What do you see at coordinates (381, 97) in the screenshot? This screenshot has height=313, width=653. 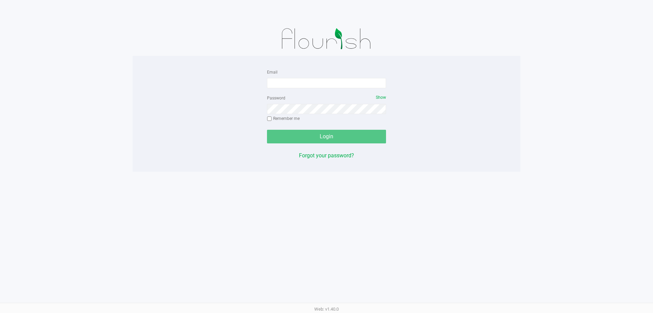 I see `span: Show` at bounding box center [381, 97].